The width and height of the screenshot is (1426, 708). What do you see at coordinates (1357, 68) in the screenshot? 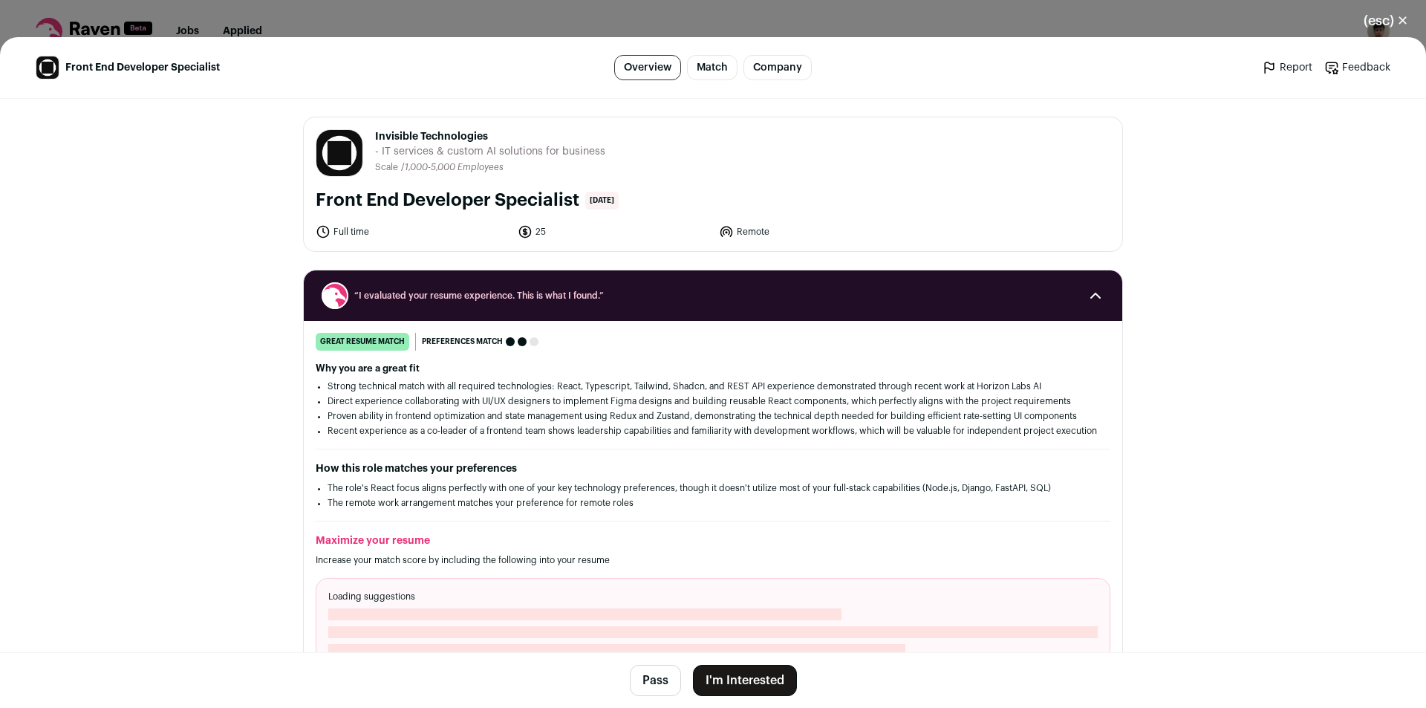
I see `a: Feedback` at bounding box center [1357, 68].